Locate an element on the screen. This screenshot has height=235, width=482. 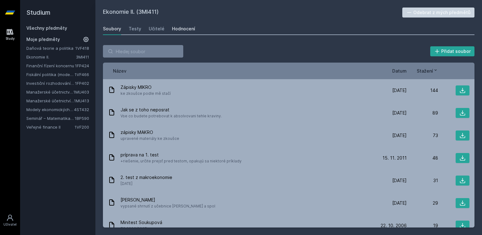
div: Study is located at coordinates (10, 39).